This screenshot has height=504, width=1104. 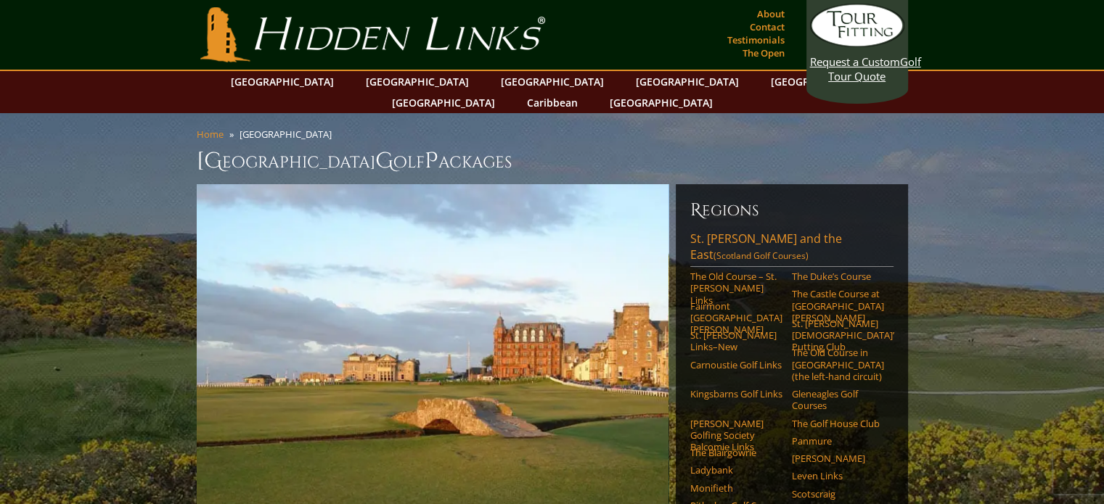 What do you see at coordinates (210, 134) in the screenshot?
I see `a: Home` at bounding box center [210, 134].